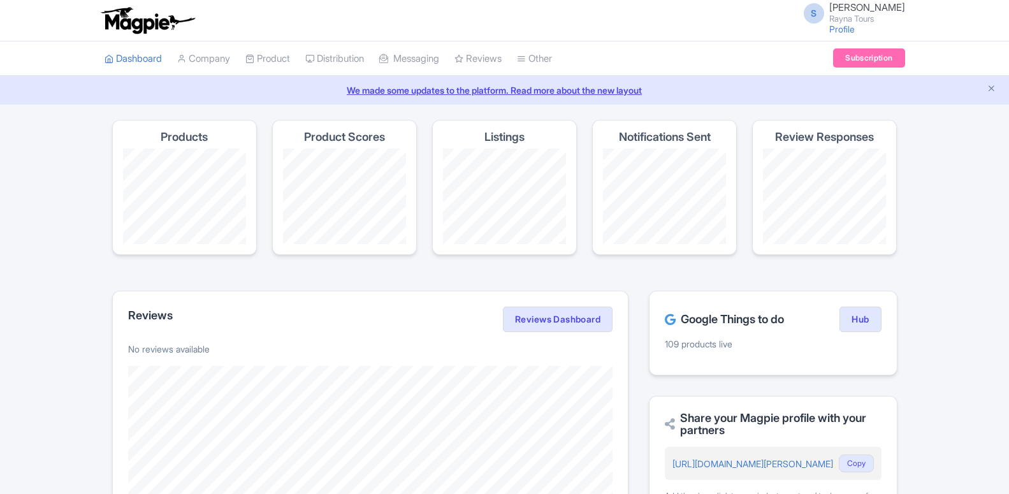  I want to click on a: Messaging, so click(409, 59).